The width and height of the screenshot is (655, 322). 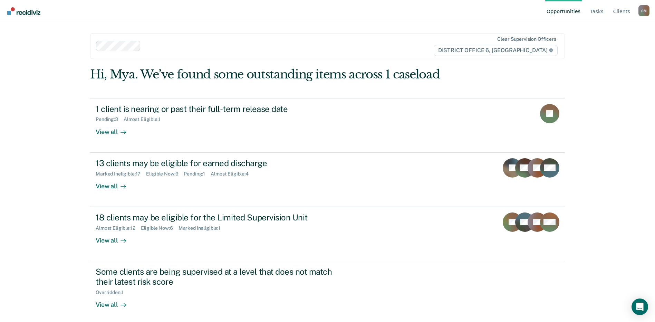 I want to click on div: Almost Eligible : 12, so click(x=118, y=228).